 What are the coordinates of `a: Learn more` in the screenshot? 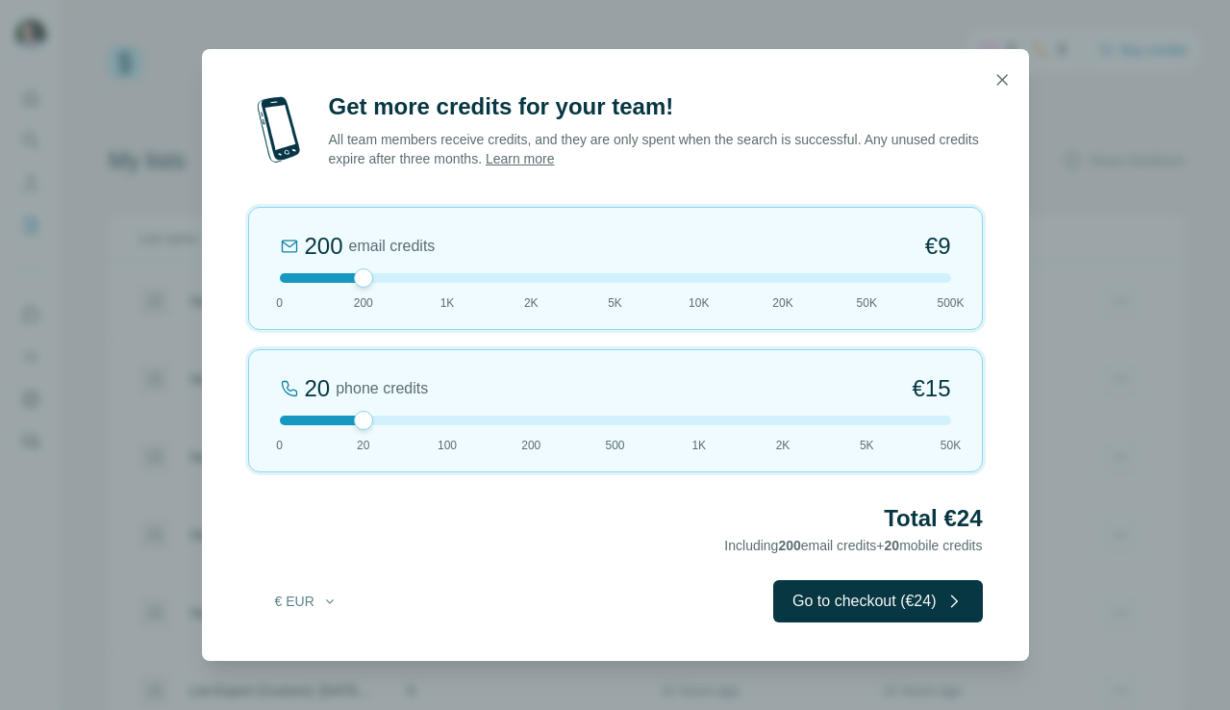 It's located at (520, 159).